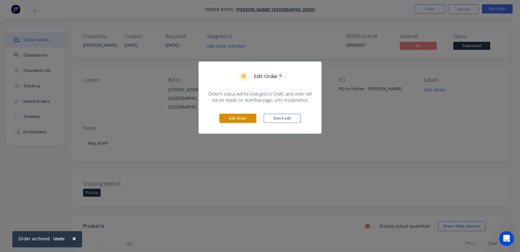 Image resolution: width=520 pixels, height=252 pixels. What do you see at coordinates (282, 118) in the screenshot?
I see `button: Don't edit` at bounding box center [282, 118].